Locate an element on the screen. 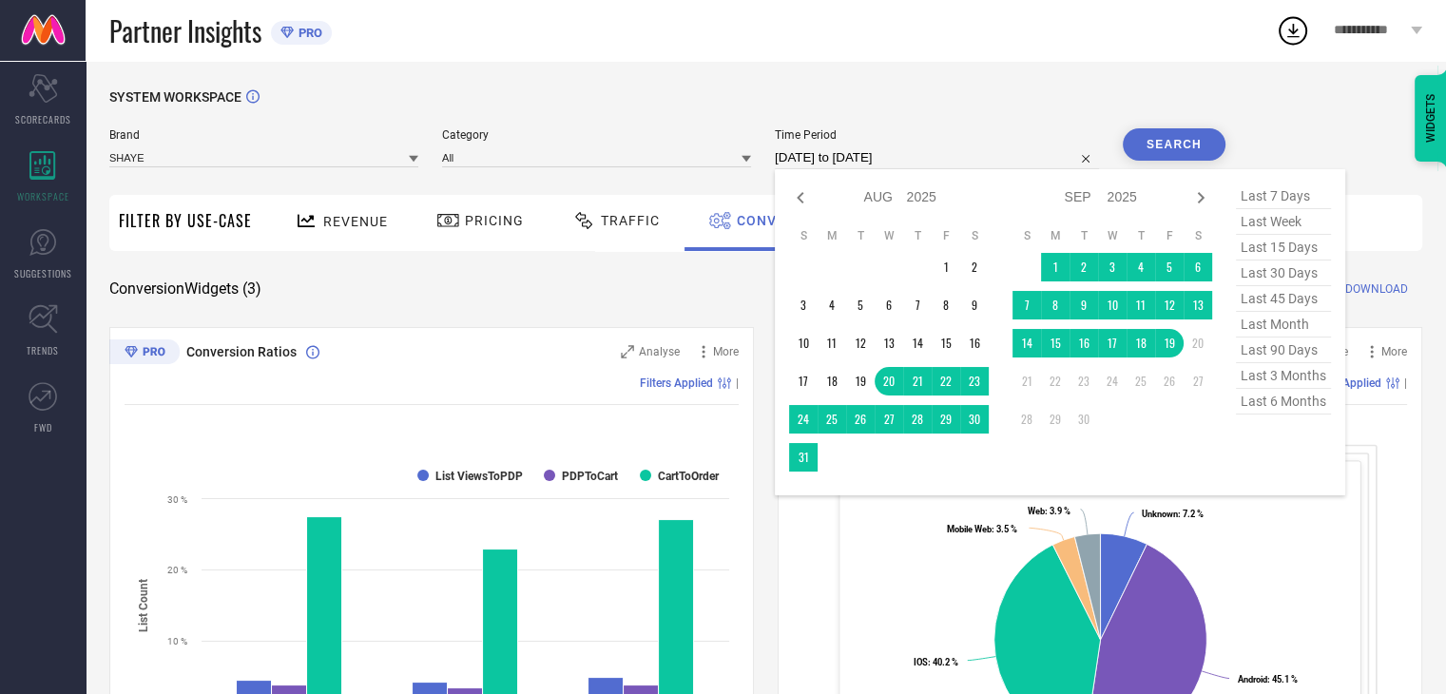  td: Wed Aug 13 2025 is located at coordinates (889, 343).